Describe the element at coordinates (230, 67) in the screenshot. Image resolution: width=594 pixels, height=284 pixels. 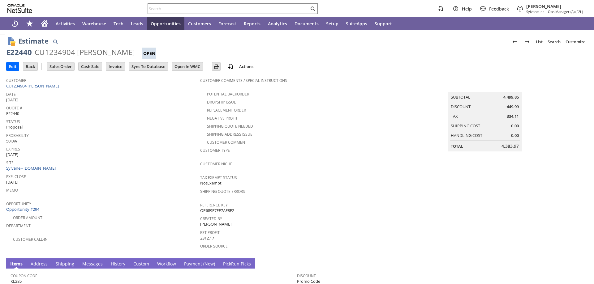
I see `img: add-record.svg` at that location.